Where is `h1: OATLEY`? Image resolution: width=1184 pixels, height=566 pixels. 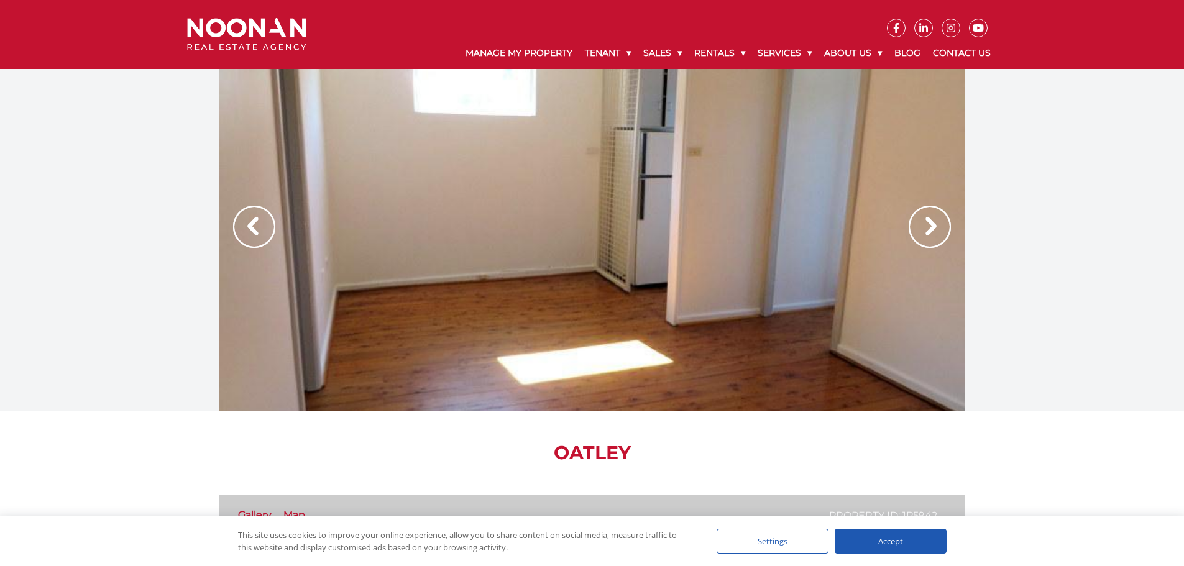
h1: OATLEY is located at coordinates (592, 453).